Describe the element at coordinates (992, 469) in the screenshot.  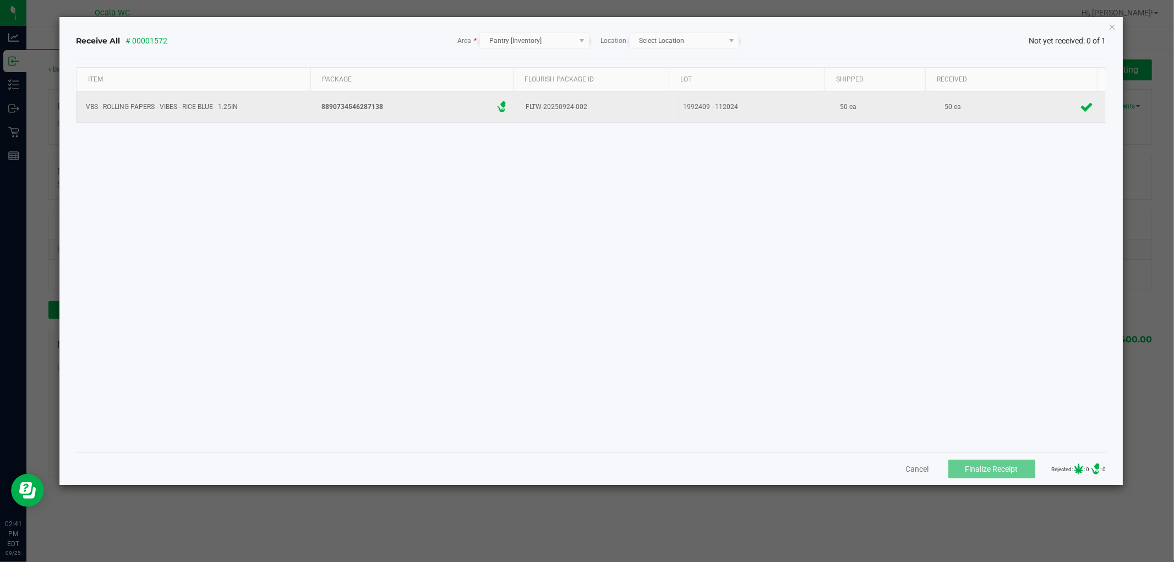
I see `button: Finalize Receipt` at that location.